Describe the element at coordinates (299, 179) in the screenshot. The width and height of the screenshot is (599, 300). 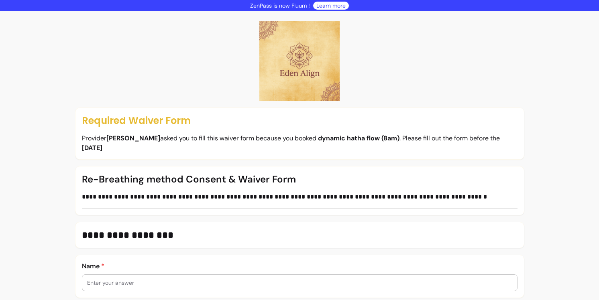
I see `p: Re-Breathing method Consent & Waiver Form` at that location.